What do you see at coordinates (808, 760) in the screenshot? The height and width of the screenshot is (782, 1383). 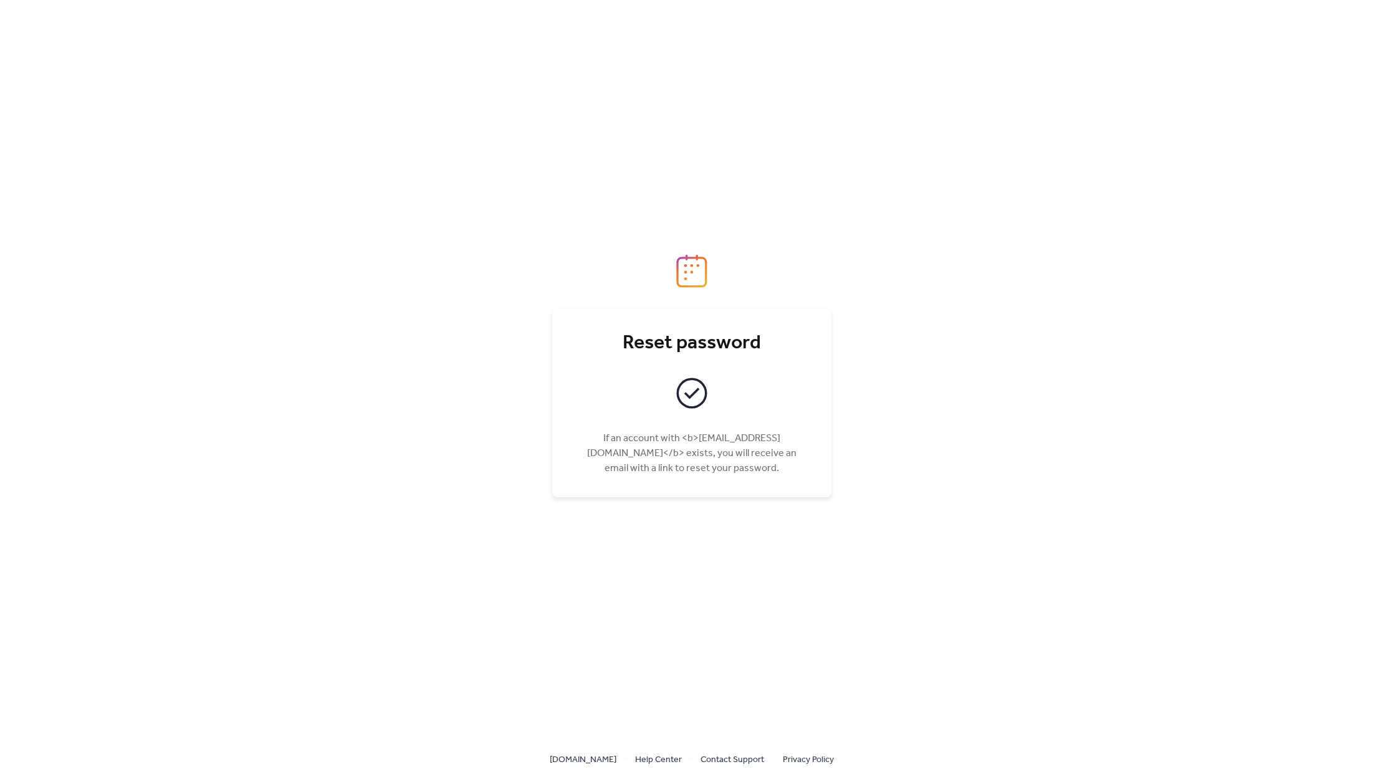 I see `span: Privacy Policy` at bounding box center [808, 760].